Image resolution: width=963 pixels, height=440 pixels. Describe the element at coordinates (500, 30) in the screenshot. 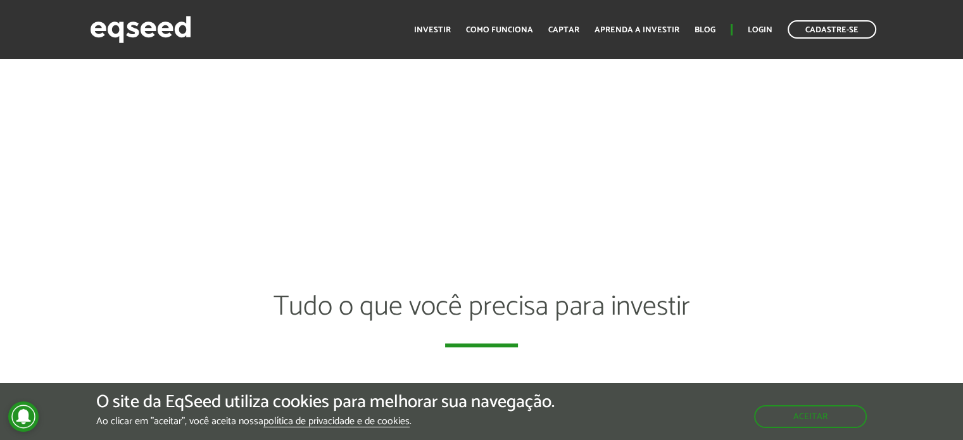

I see `a: Como funciona` at that location.